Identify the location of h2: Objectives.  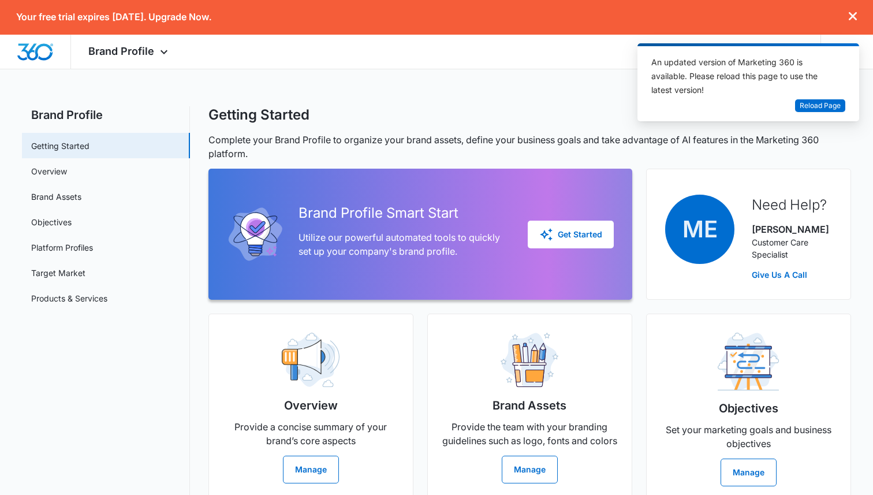
(749, 408).